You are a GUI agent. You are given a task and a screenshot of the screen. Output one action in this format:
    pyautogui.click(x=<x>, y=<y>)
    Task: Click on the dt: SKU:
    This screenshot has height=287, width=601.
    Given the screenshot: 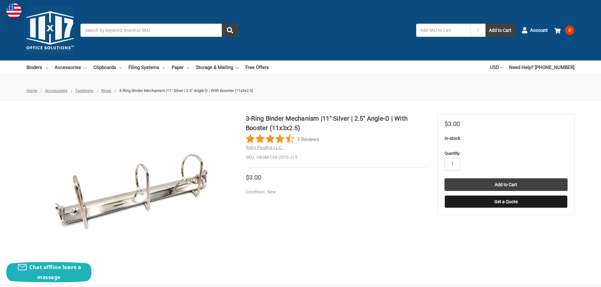 What is the action you would take?
    pyautogui.click(x=250, y=157)
    